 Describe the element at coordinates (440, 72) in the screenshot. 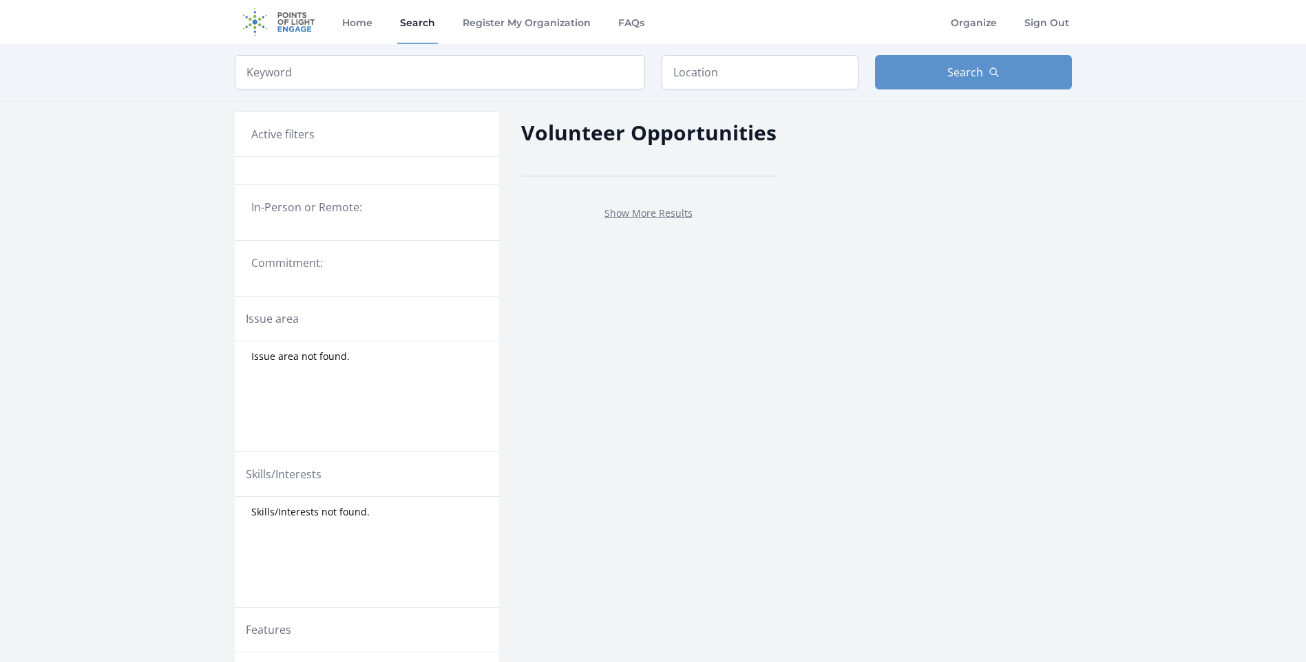

I see `input: Keyword` at that location.